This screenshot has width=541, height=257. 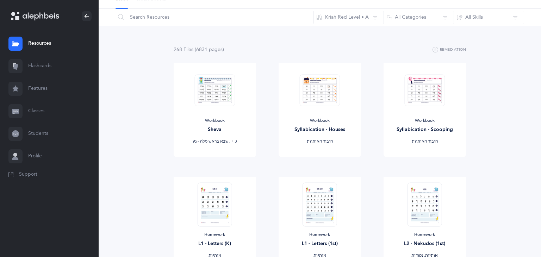 What do you see at coordinates (449, 50) in the screenshot?
I see `button: Remediation` at bounding box center [449, 50].